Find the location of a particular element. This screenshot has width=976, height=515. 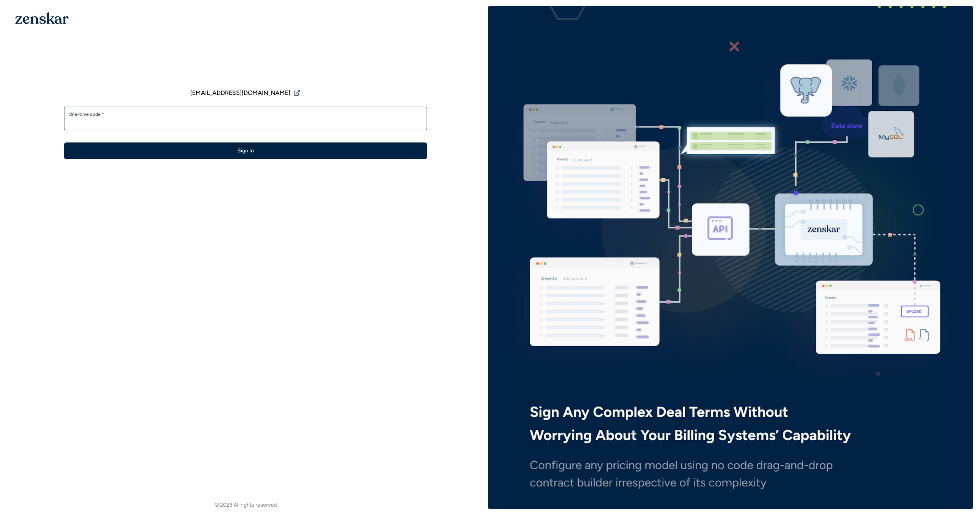

footer: © 2023 All rights reserved is located at coordinates (246, 506).